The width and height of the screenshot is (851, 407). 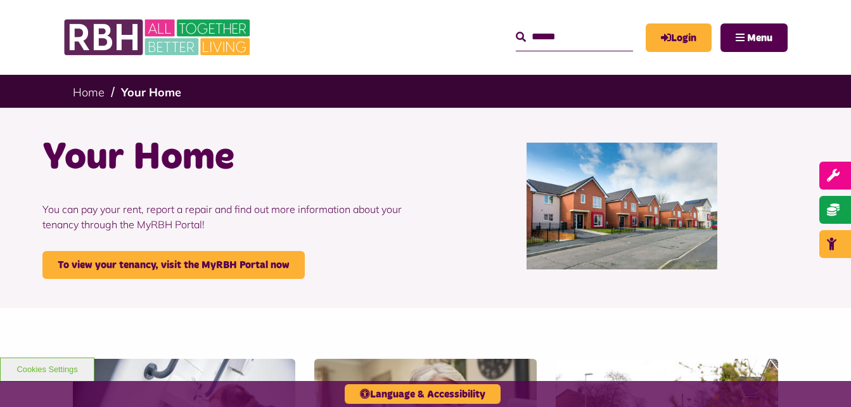 What do you see at coordinates (174, 265) in the screenshot?
I see `a: To view your tenancy, visit the MyRBH Portal now` at bounding box center [174, 265].